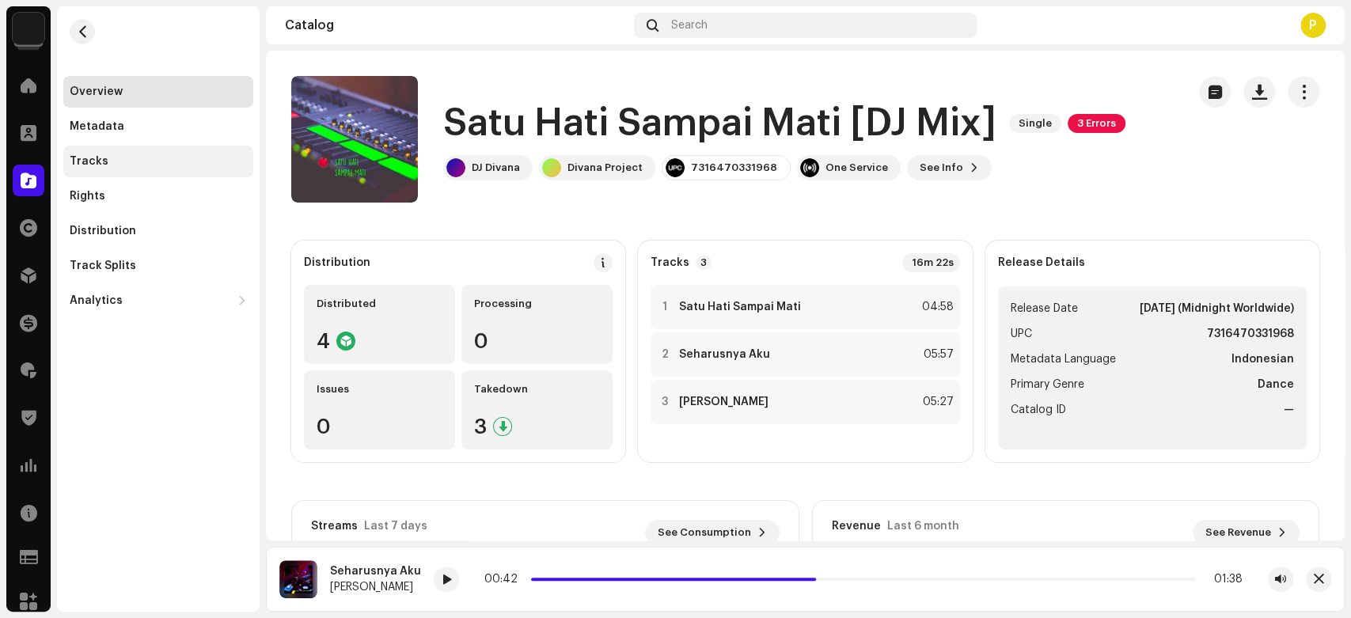 This screenshot has height=618, width=1351. What do you see at coordinates (1038, 410) in the screenshot?
I see `span: Catalog ID` at bounding box center [1038, 410].